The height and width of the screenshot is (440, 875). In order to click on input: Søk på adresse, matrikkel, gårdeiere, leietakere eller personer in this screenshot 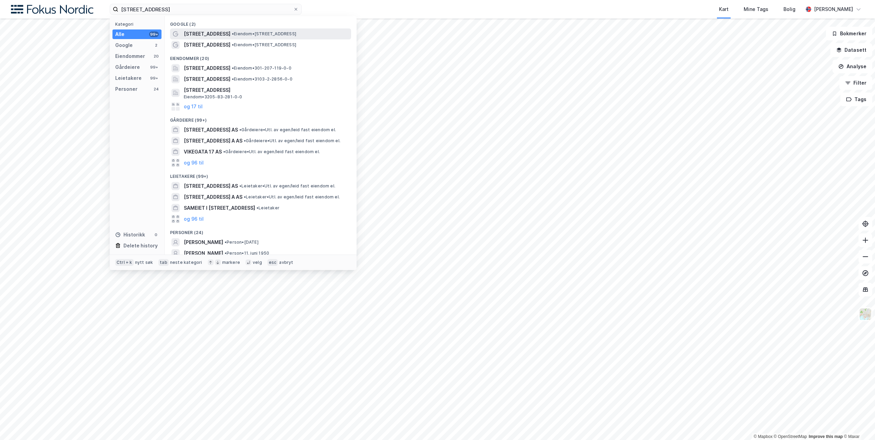, I will do `click(206, 9)`.